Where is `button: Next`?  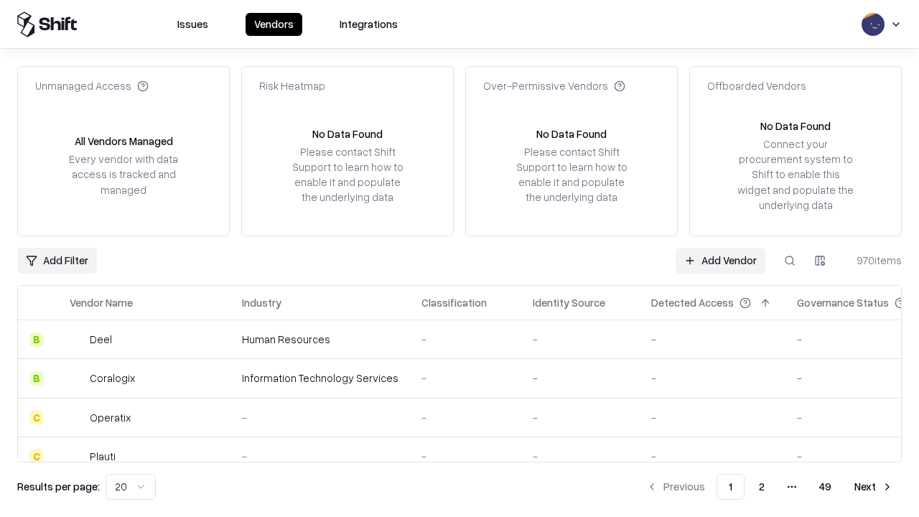 button: Next is located at coordinates (874, 487).